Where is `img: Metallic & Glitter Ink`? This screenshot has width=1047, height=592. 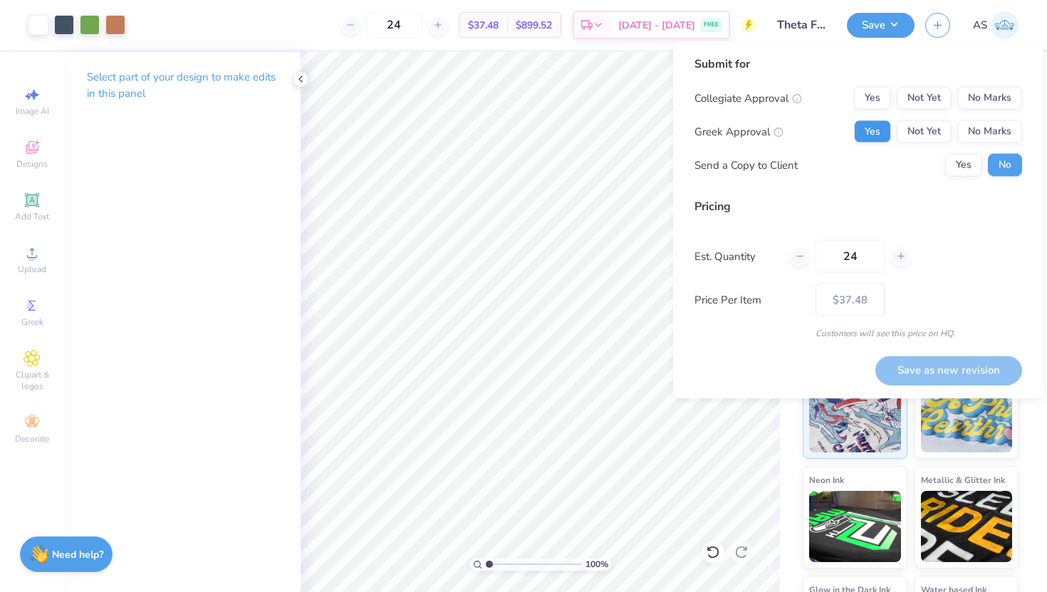
img: Metallic & Glitter Ink is located at coordinates (967, 527).